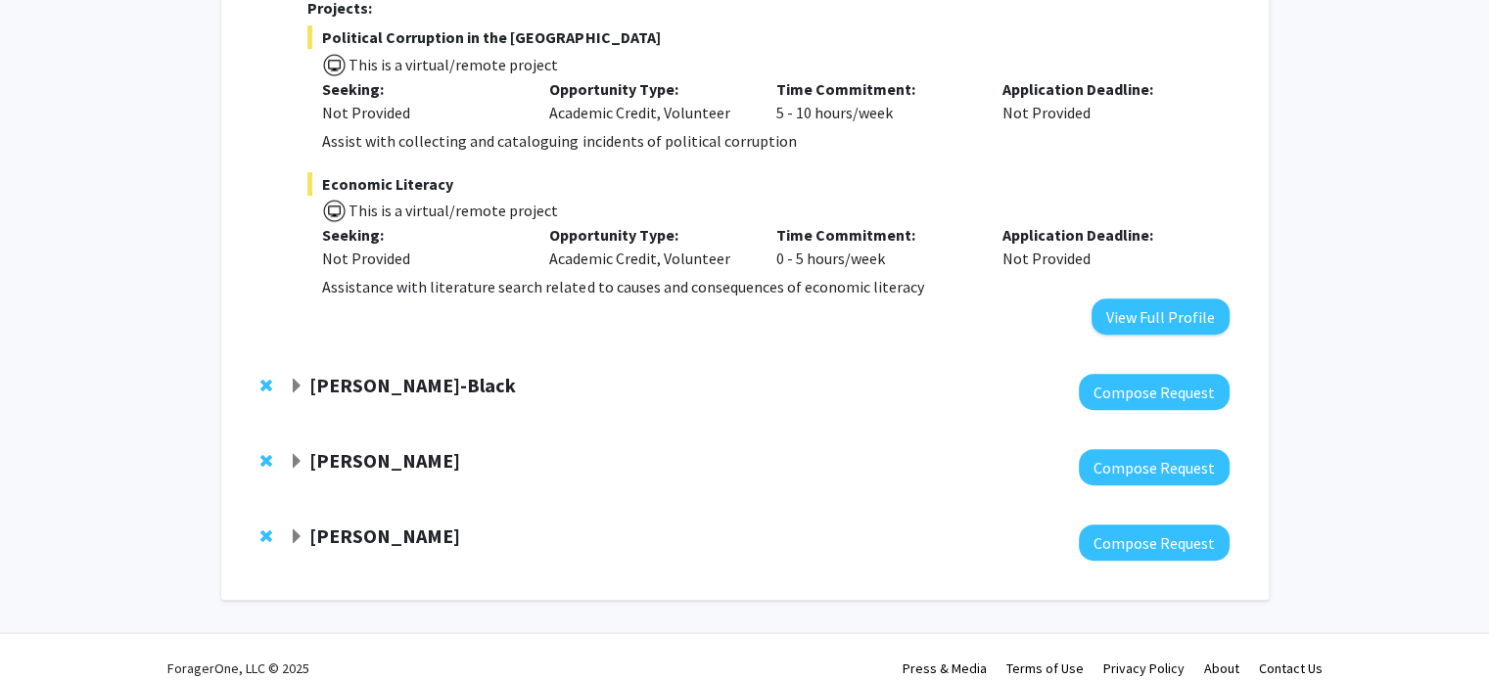 The image size is (1489, 680). I want to click on a: Privacy Policy, so click(1143, 668).